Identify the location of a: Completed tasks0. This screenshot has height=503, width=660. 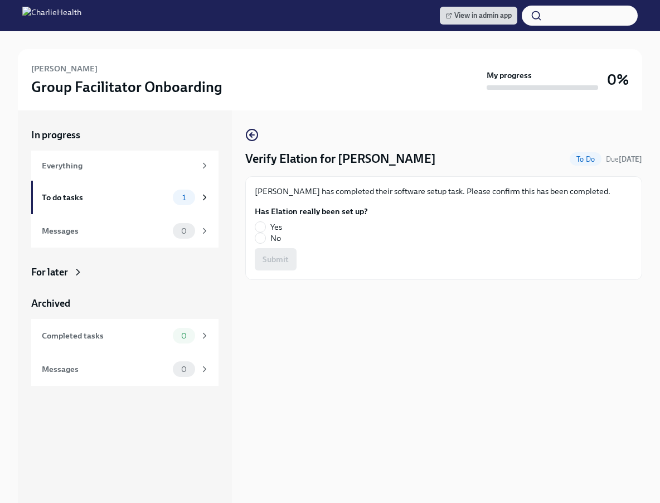
(125, 336).